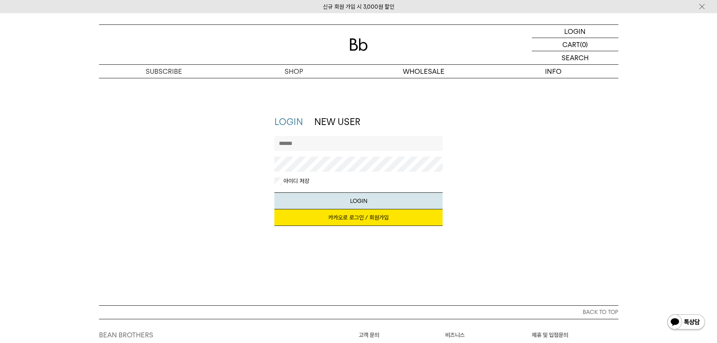 Image resolution: width=717 pixels, height=343 pixels. I want to click on p: 비즈니스, so click(488, 335).